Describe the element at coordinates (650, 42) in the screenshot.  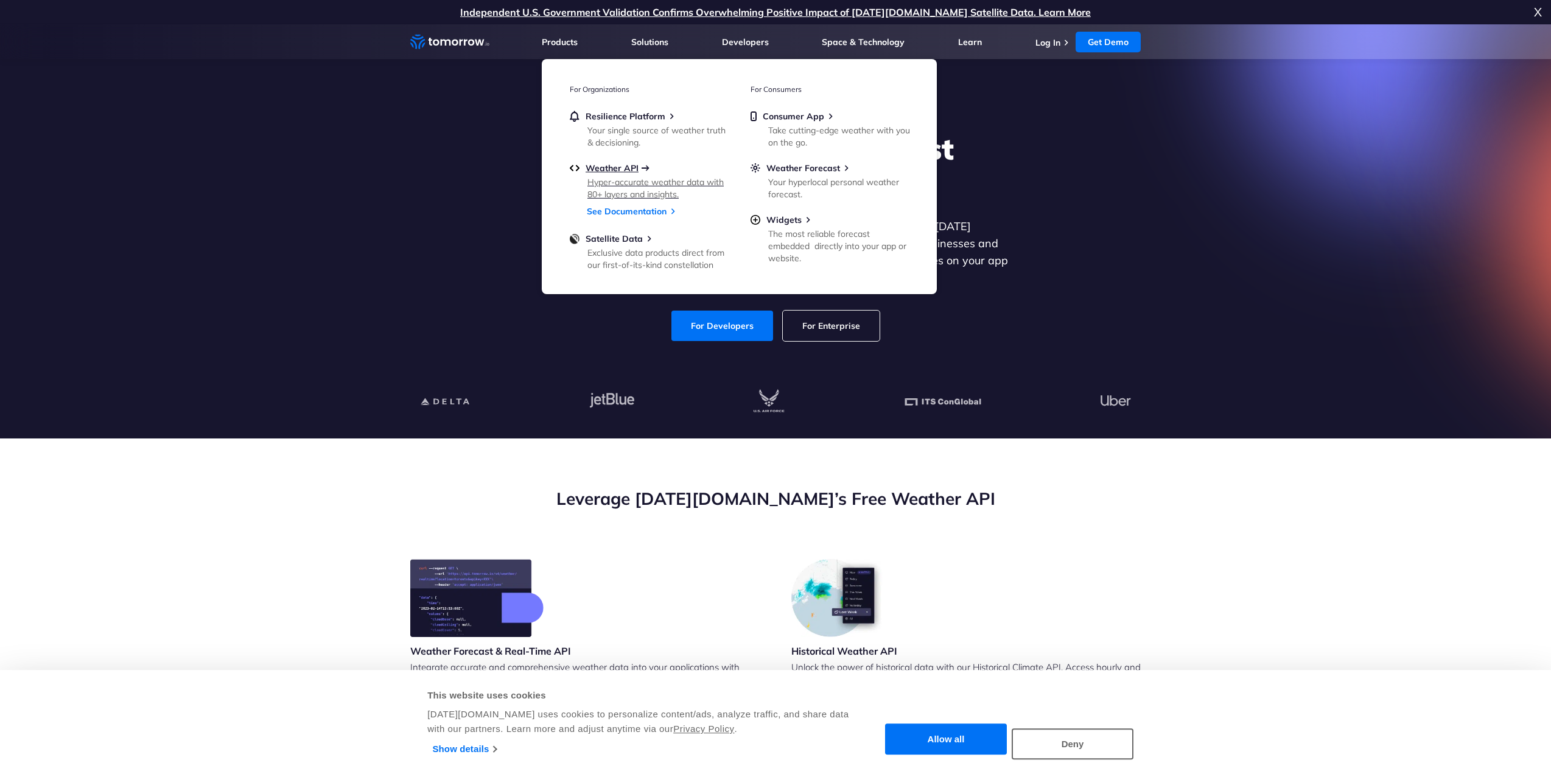
I see `a: Solutions` at that location.